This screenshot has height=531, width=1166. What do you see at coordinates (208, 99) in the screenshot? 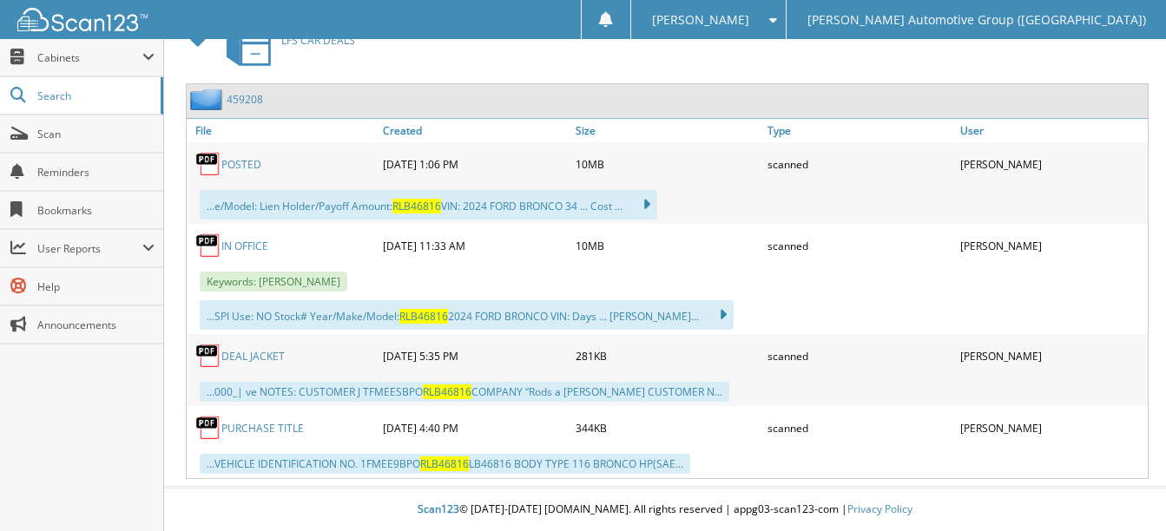
I see `img: folder2.png` at bounding box center [208, 99].